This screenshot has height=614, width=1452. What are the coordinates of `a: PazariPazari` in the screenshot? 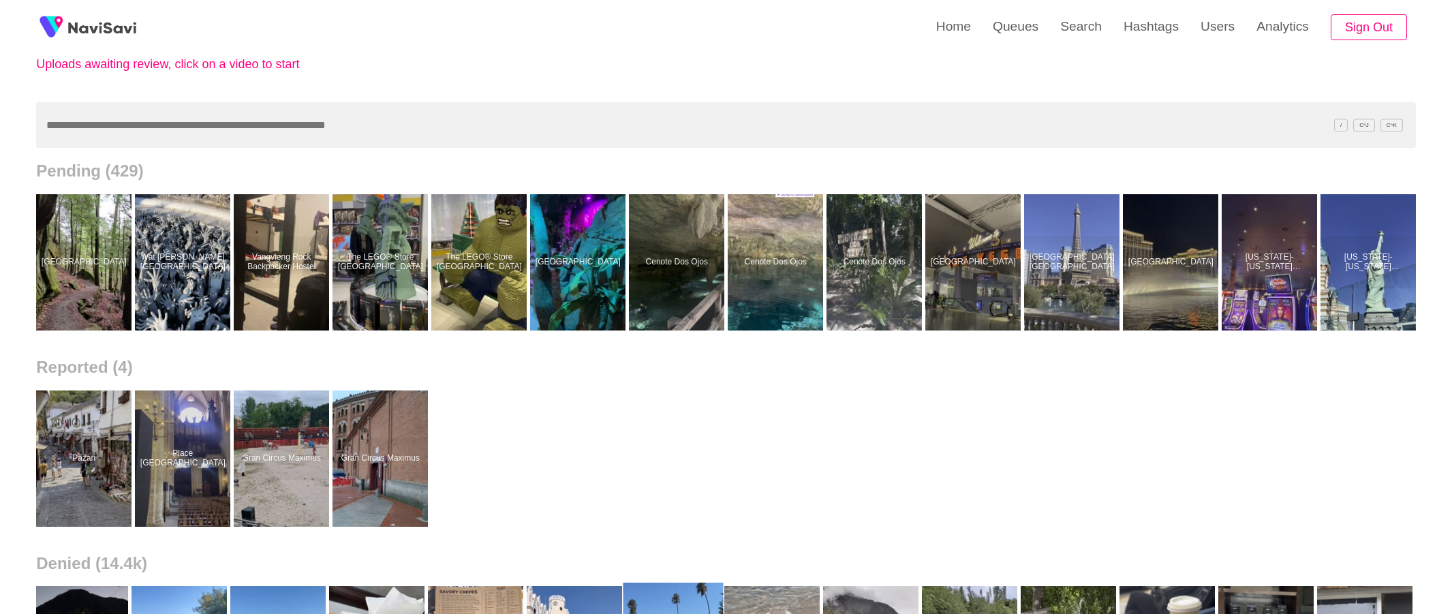 It's located at (85, 458).